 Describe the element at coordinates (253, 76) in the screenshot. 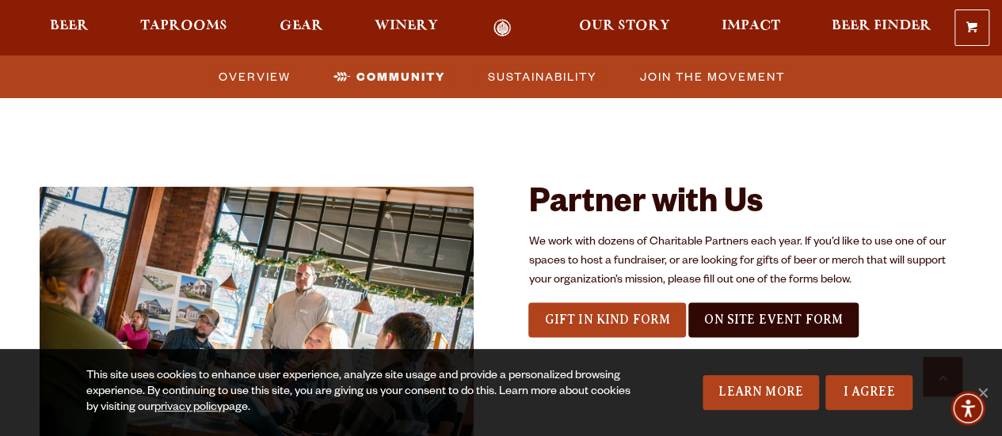

I see `a: Overview` at that location.